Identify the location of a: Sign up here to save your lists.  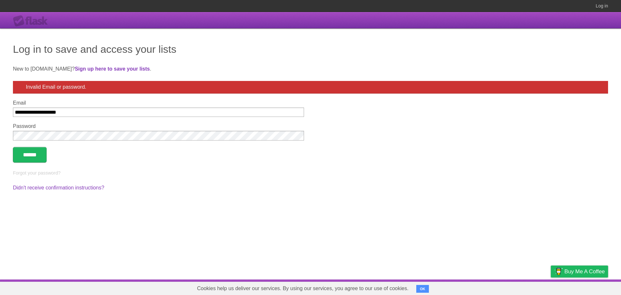
(112, 69).